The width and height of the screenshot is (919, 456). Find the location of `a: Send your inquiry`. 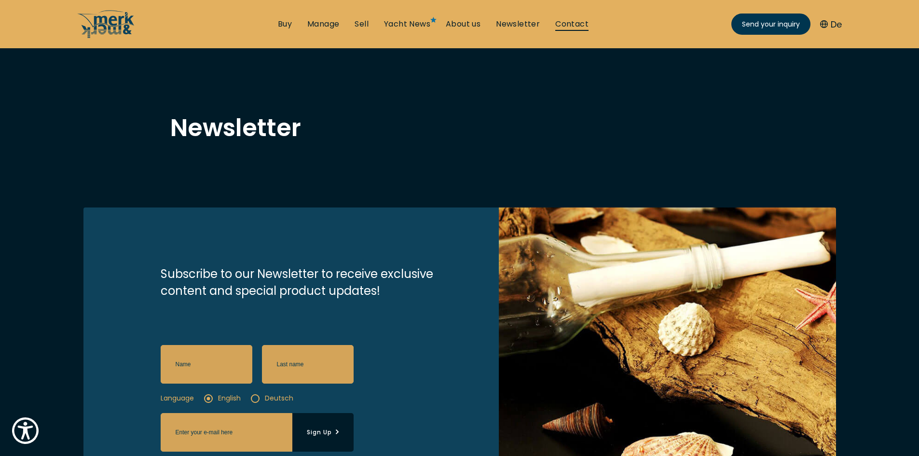

a: Send your inquiry is located at coordinates (770, 24).